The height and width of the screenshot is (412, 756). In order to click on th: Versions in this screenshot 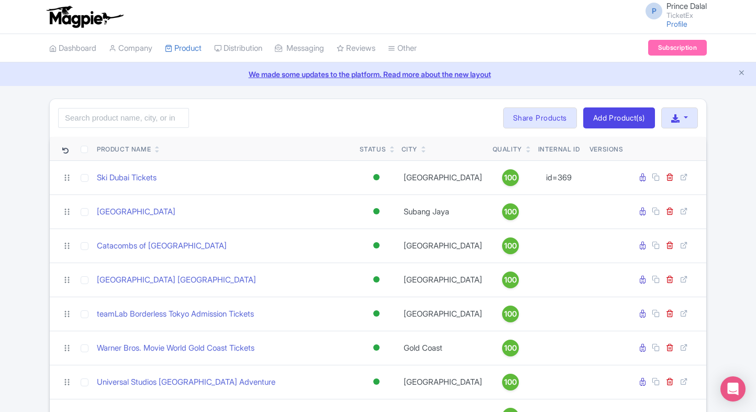, I will do `click(606, 149)`.